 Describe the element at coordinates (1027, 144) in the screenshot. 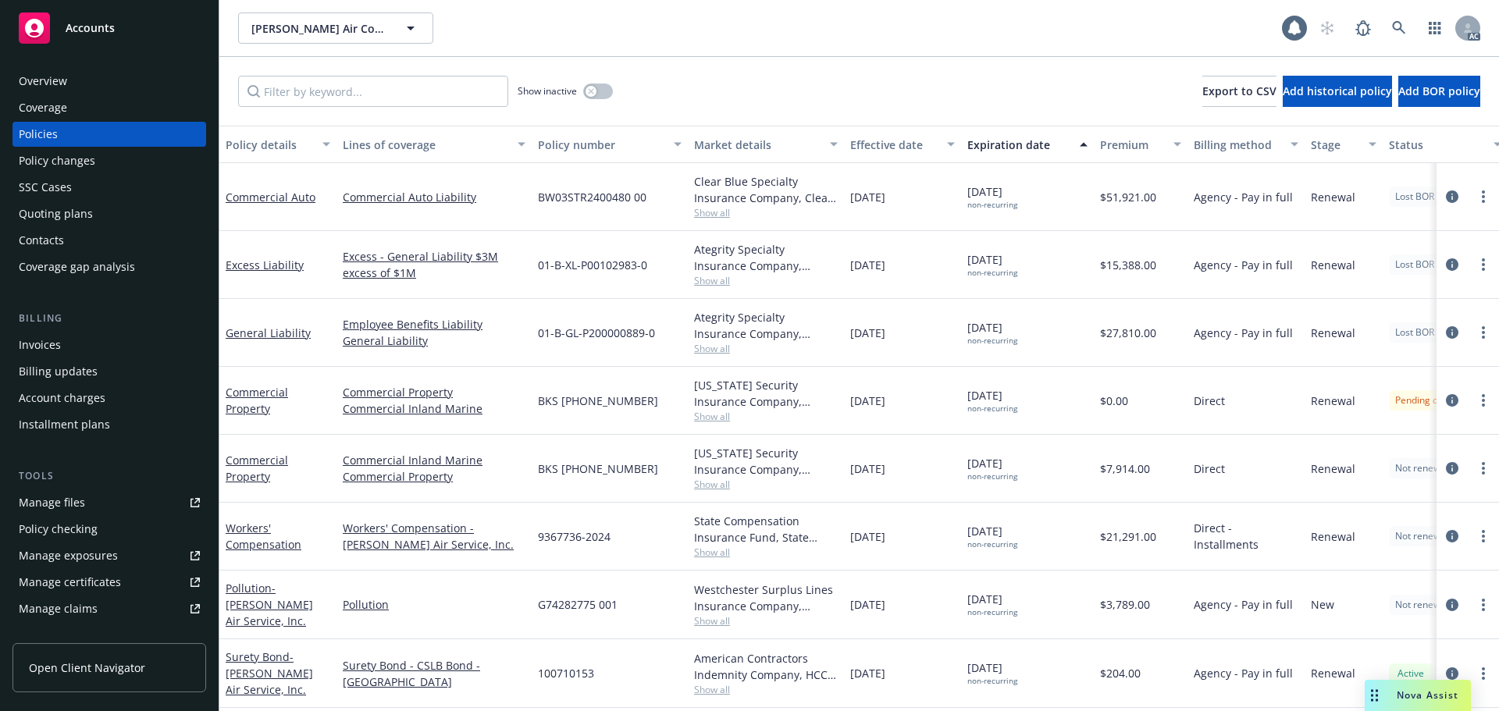

I see `button: Expiration date` at that location.